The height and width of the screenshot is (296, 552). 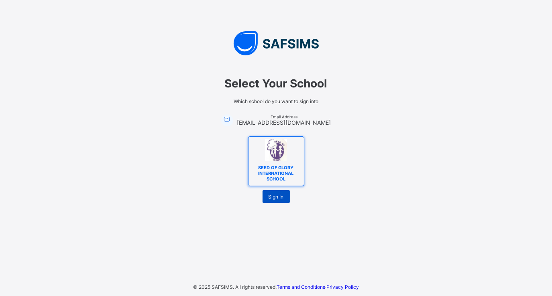 What do you see at coordinates (276, 101) in the screenshot?
I see `span: Which school do you want to sign into` at bounding box center [276, 101].